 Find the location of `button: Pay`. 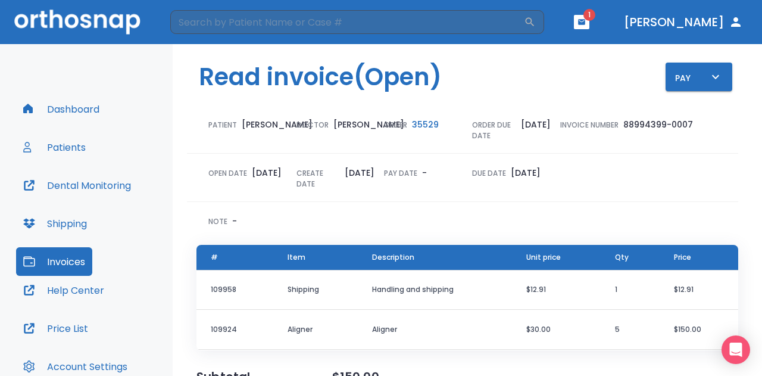

button: Pay is located at coordinates (699, 77).